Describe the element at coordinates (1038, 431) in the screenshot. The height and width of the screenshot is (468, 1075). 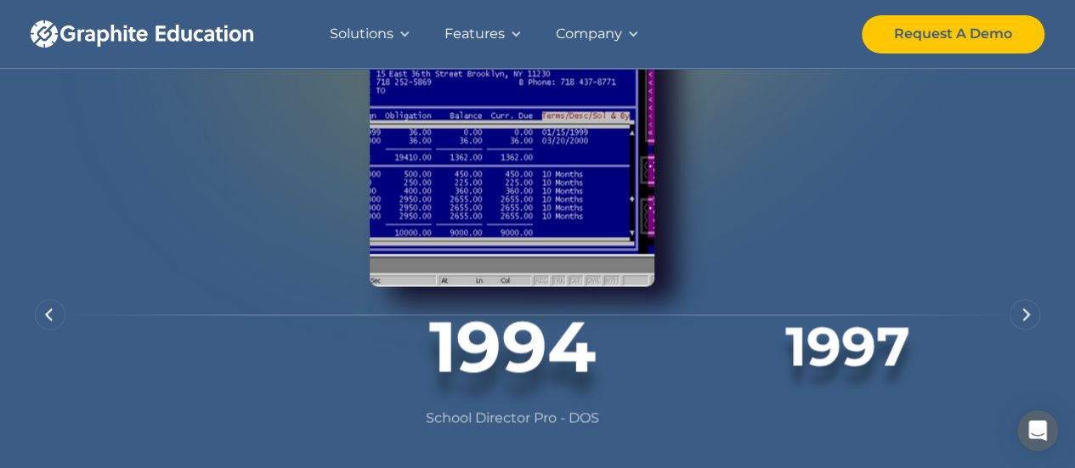
I see `div: Open Intercom Messenger` at that location.